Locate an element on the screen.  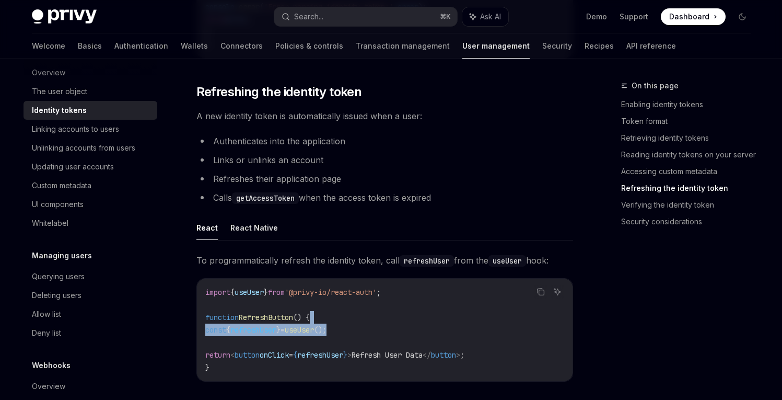
button: React Native is located at coordinates (254, 227).